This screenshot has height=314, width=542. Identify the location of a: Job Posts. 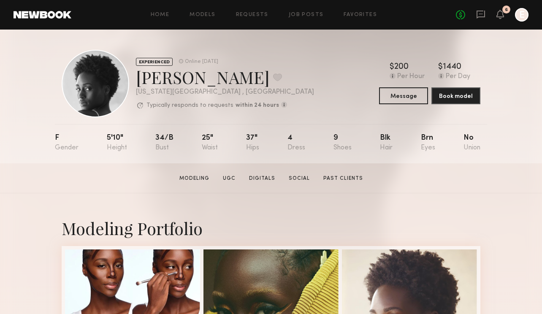
(306, 15).